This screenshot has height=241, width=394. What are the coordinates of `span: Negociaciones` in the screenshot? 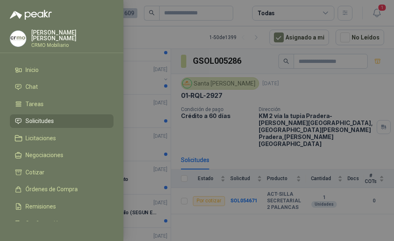 It's located at (44, 155).